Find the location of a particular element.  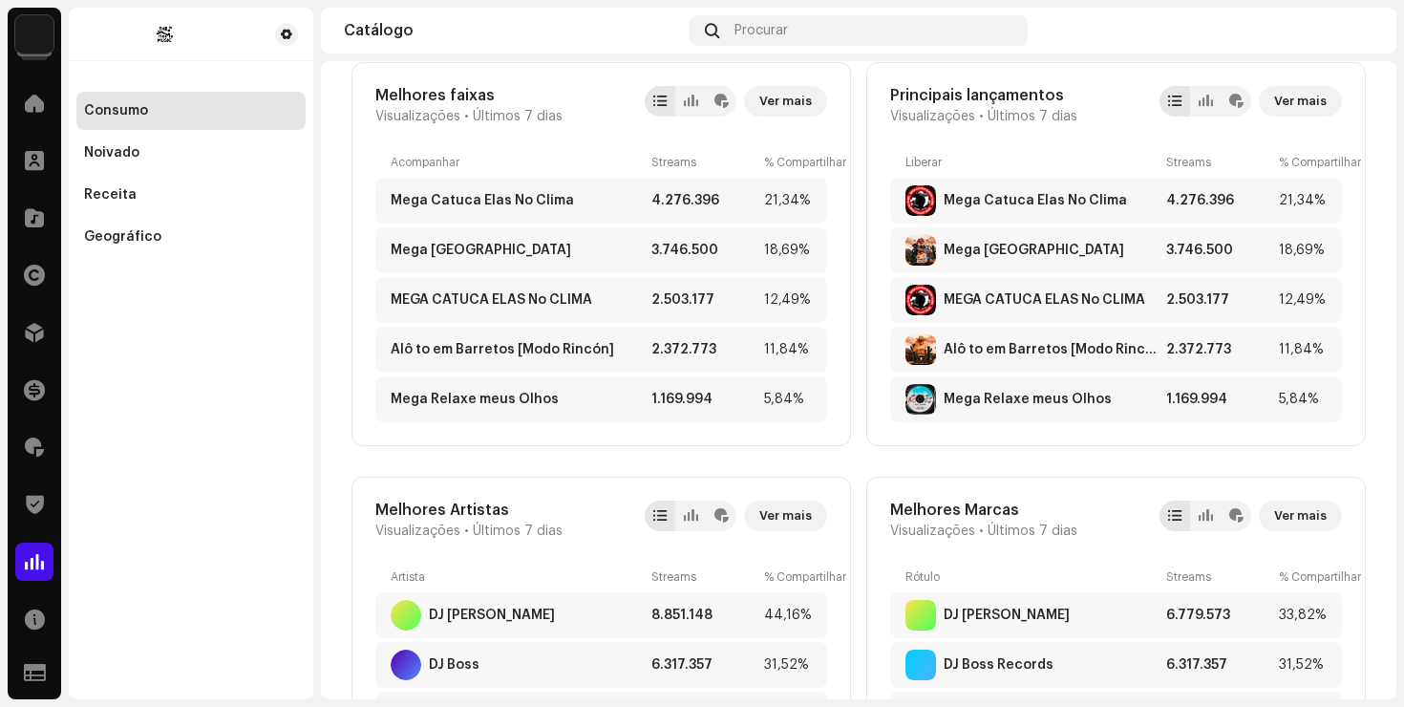

img: 25800e32-e94c-4f6b-8929-2acd5ee19673 is located at coordinates (1359, 31).